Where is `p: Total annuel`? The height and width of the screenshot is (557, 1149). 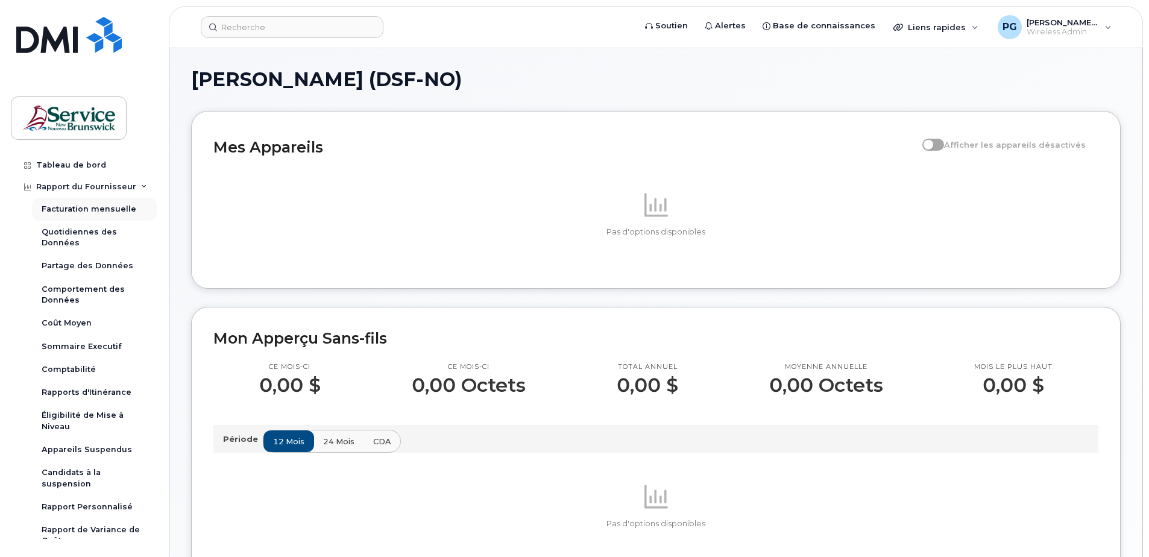 p: Total annuel is located at coordinates (647, 367).